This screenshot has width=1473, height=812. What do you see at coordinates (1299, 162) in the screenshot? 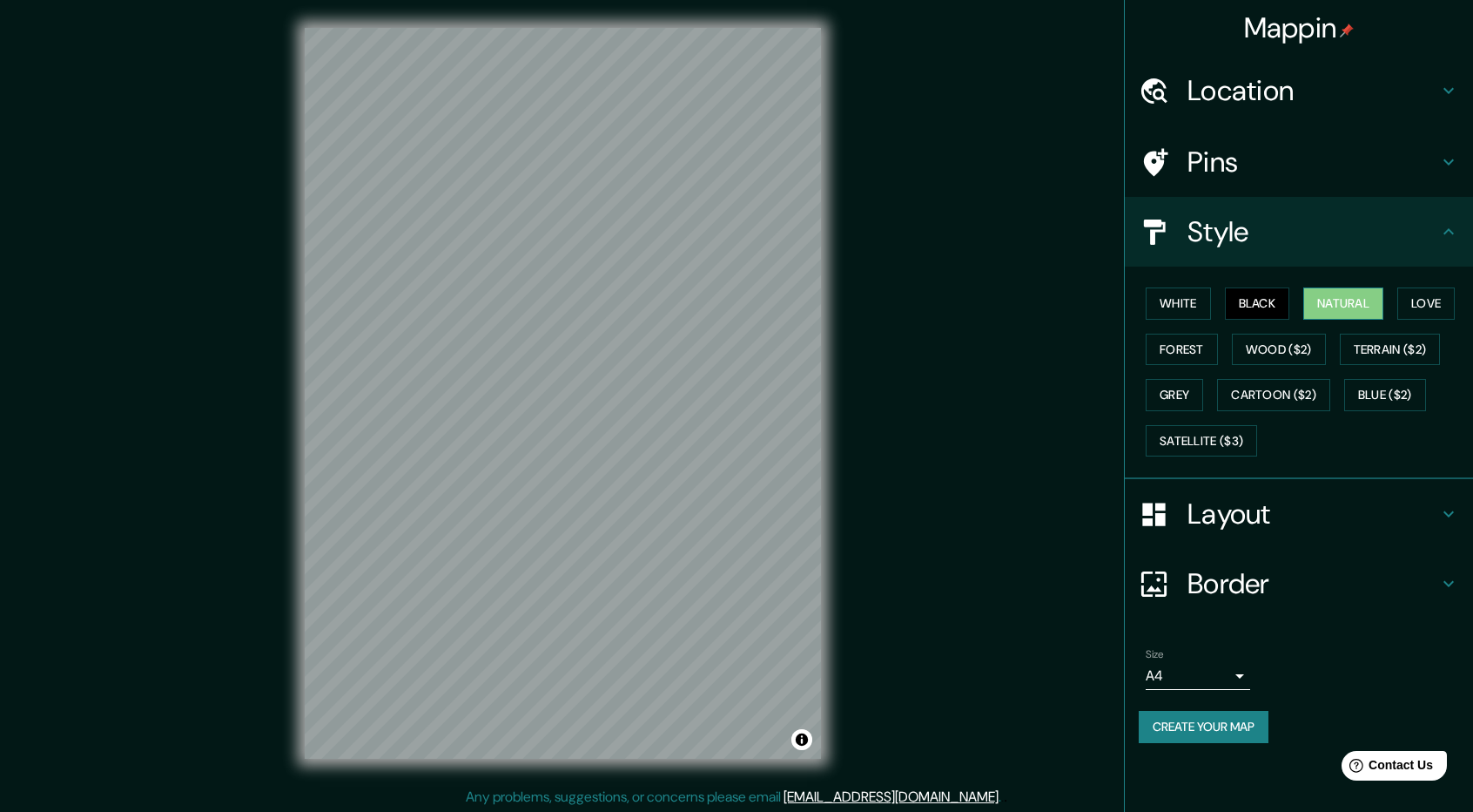
I see `div: Pins` at bounding box center [1299, 162].